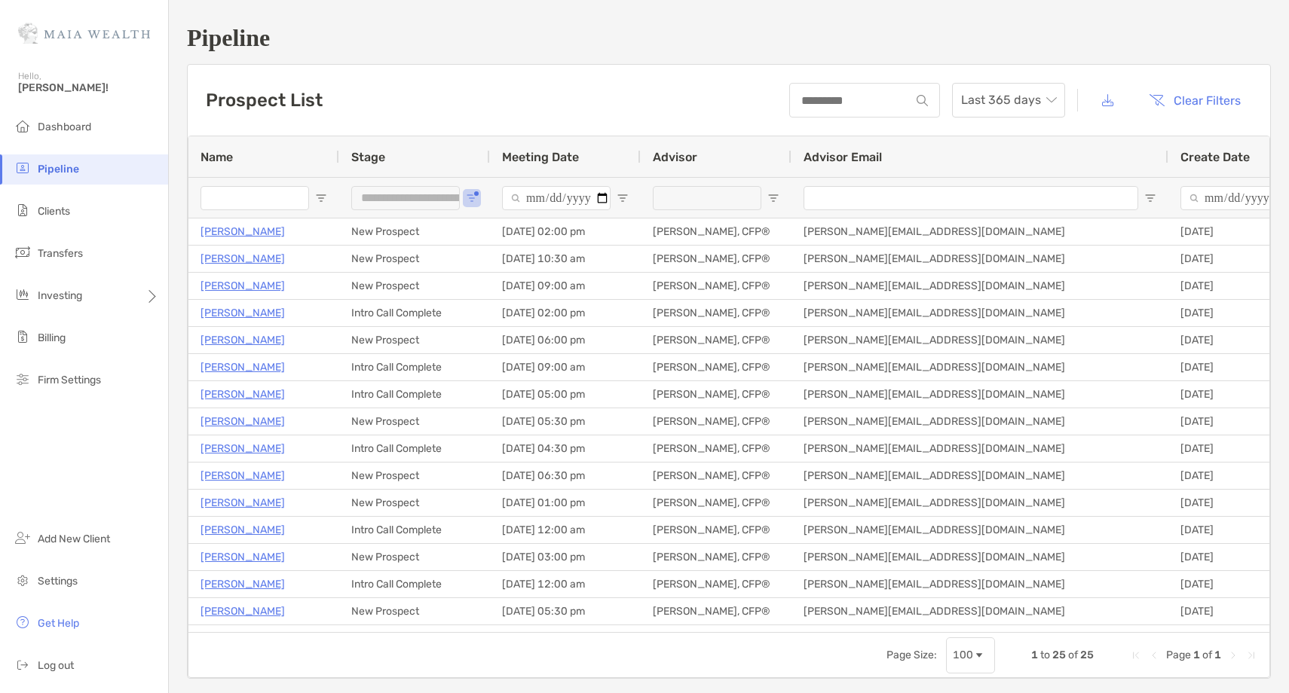 The image size is (1289, 693). Describe the element at coordinates (1206, 655) in the screenshot. I see `span: of` at that location.